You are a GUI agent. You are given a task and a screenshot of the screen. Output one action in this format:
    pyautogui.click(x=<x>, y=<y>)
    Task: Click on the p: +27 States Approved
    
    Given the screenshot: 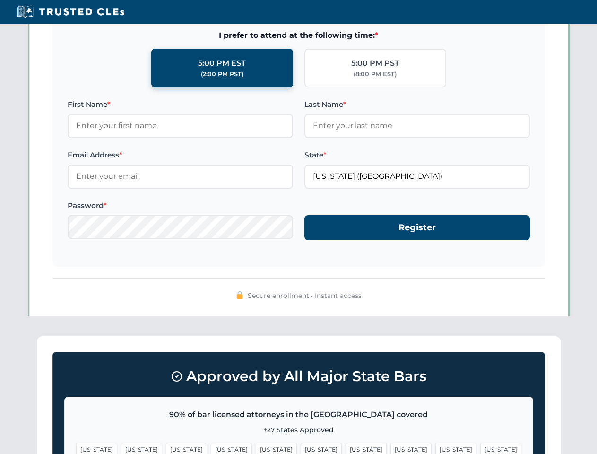 What is the action you would take?
    pyautogui.click(x=299, y=430)
    